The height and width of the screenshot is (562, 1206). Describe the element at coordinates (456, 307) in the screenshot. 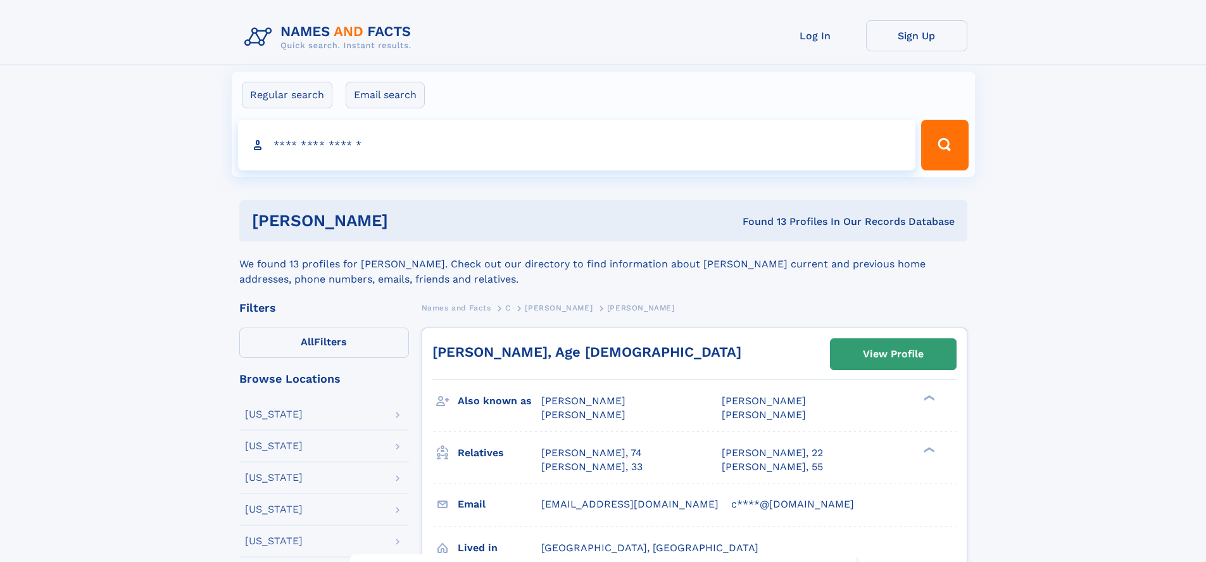

I see `a: Names and Facts` at that location.